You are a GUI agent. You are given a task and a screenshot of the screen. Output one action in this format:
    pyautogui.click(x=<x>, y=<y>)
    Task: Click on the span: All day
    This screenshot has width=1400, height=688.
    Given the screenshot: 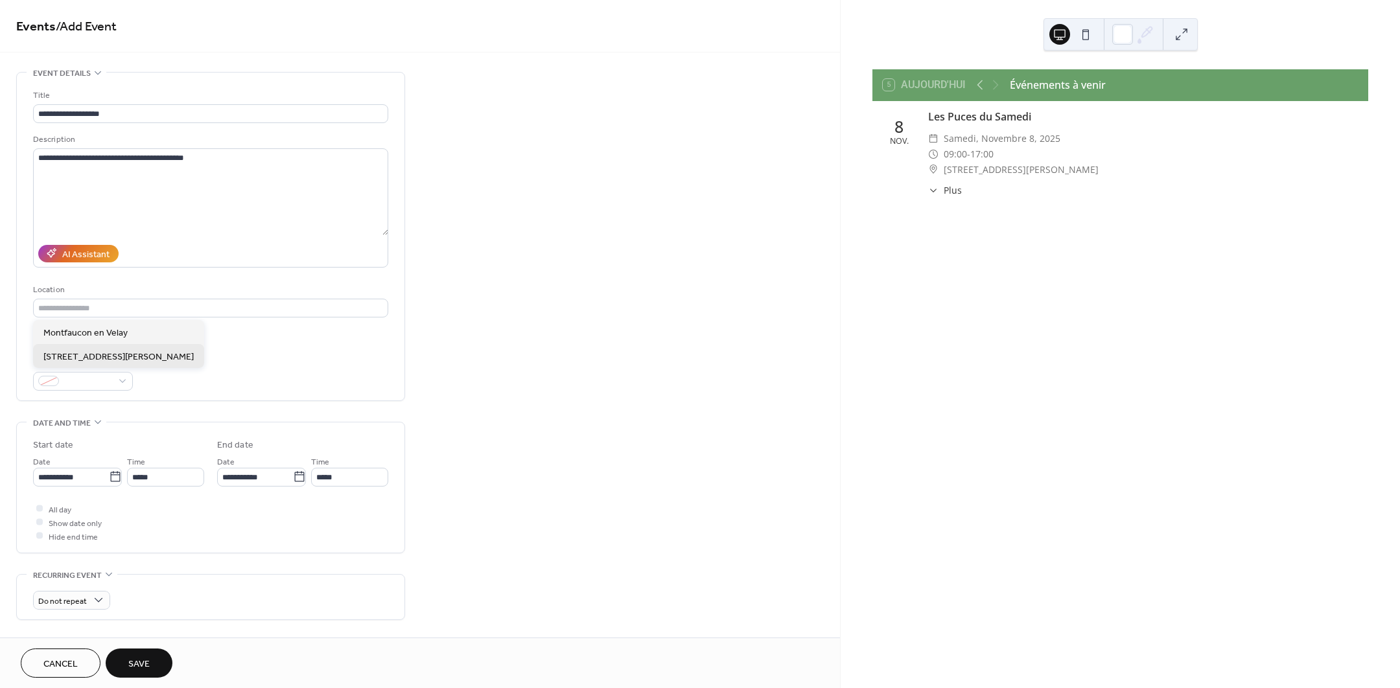 What is the action you would take?
    pyautogui.click(x=60, y=509)
    